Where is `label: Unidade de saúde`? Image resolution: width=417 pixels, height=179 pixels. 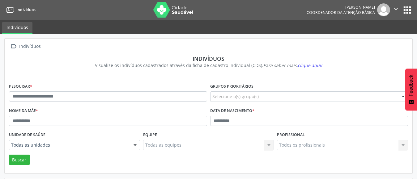 label: Unidade de saúde is located at coordinates (27, 135).